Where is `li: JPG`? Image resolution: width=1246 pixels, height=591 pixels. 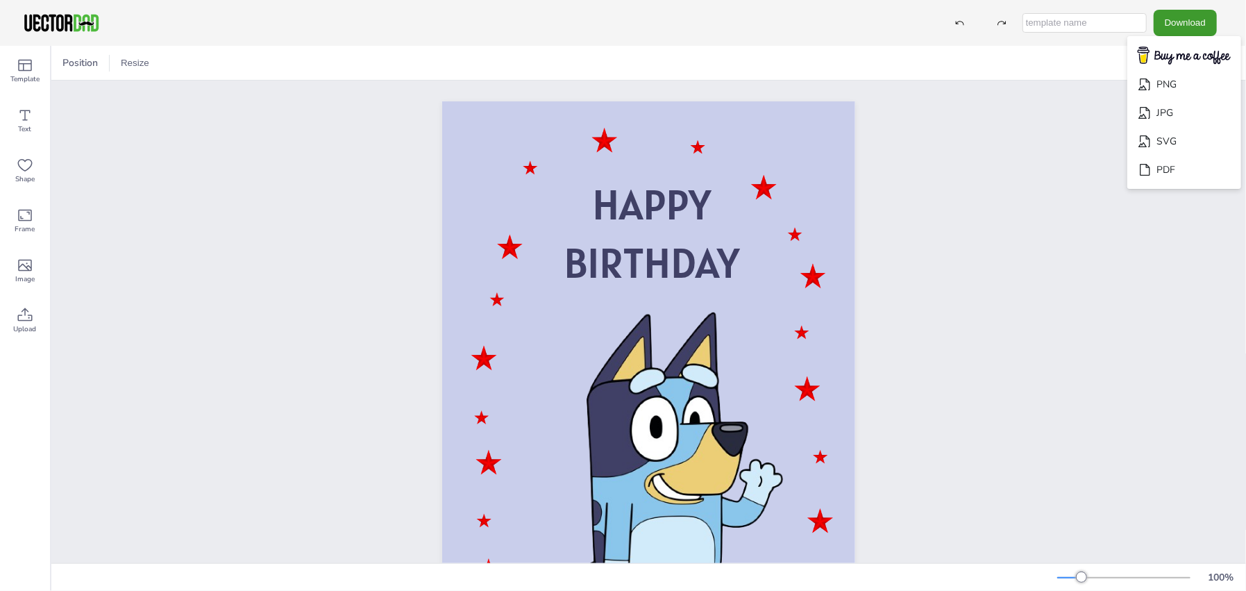 li: JPG is located at coordinates (1184, 112).